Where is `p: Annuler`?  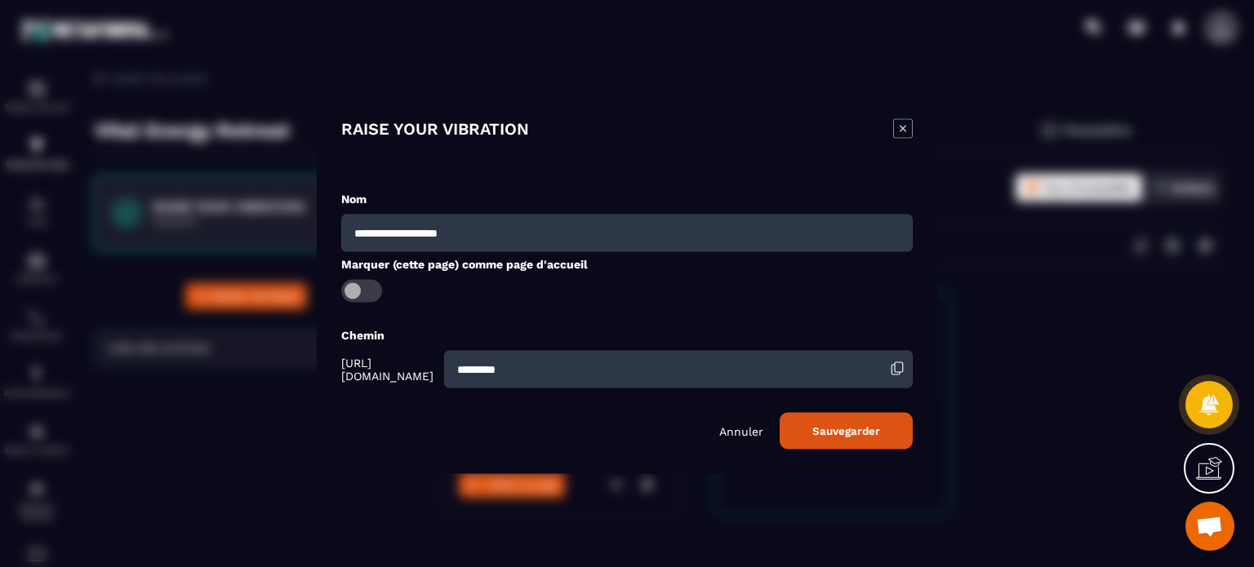
p: Annuler is located at coordinates (741, 431).